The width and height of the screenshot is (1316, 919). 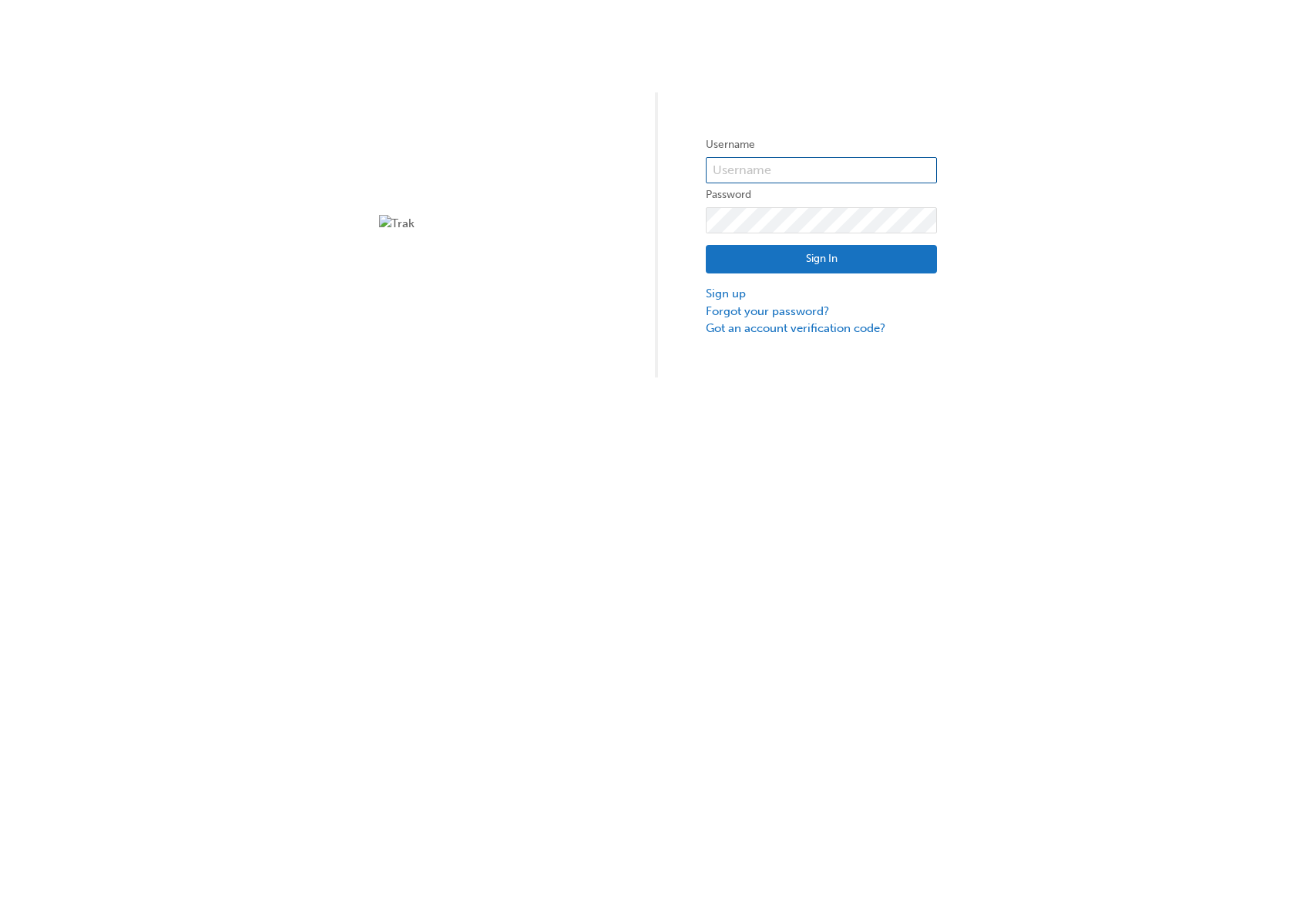 What do you see at coordinates (822, 145) in the screenshot?
I see `label: Username` at bounding box center [822, 145].